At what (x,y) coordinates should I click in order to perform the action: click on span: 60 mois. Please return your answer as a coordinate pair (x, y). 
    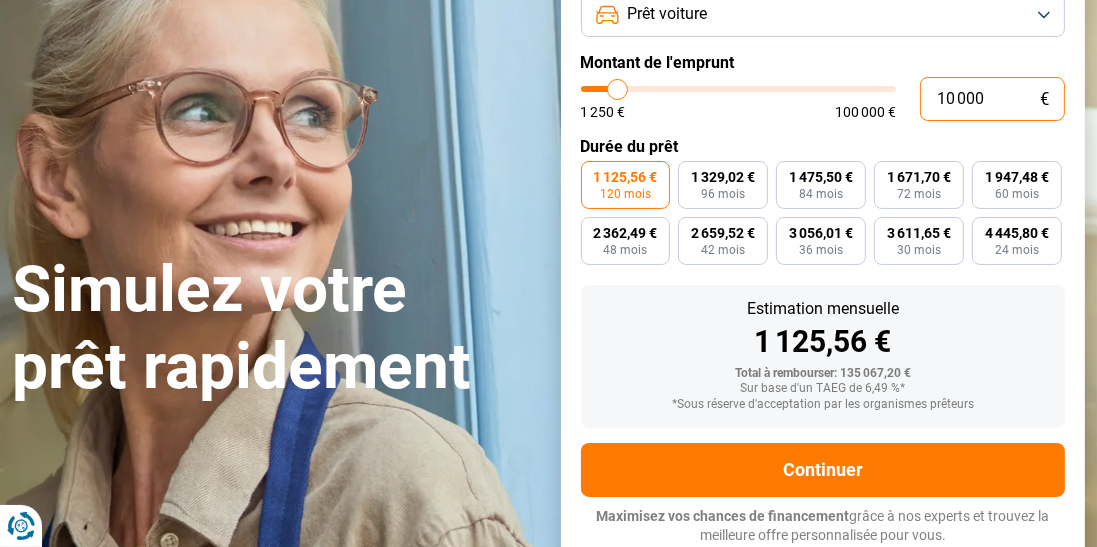
    Looking at the image, I should click on (1017, 194).